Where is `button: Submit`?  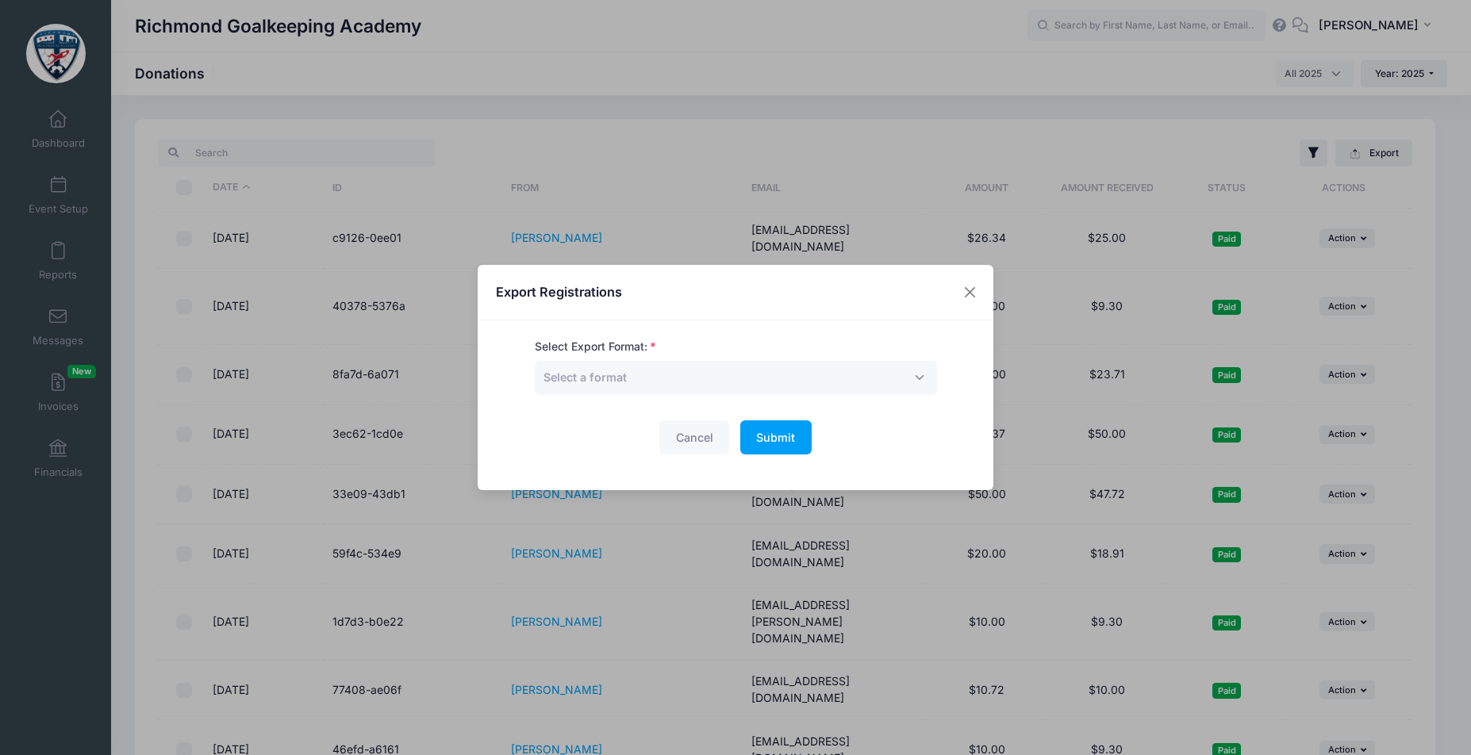
button: Submit is located at coordinates (776, 437).